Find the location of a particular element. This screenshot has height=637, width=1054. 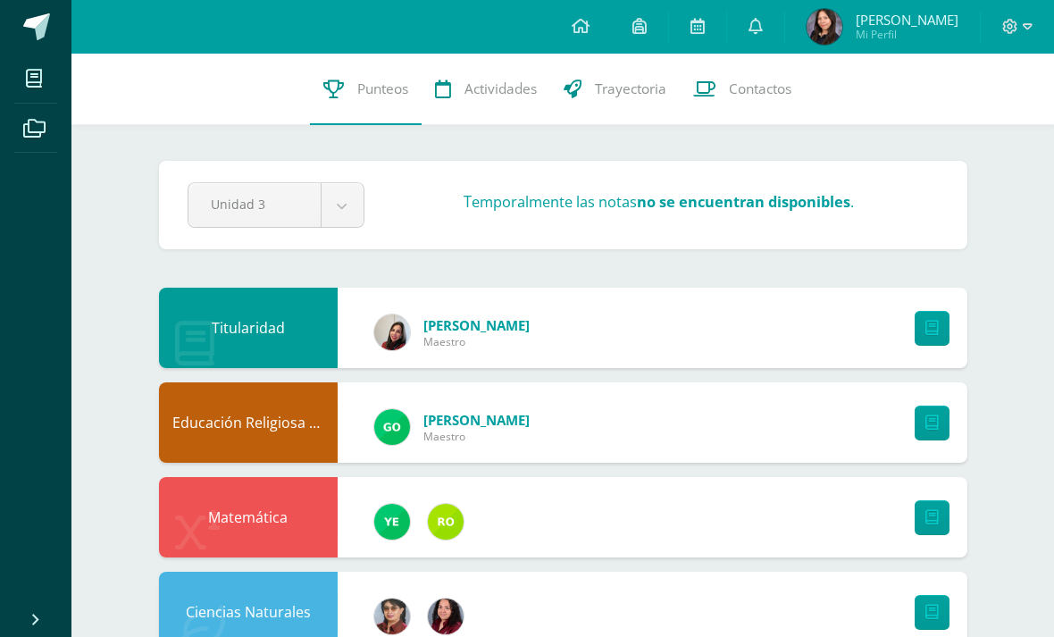

span: Trayectoria is located at coordinates (630, 88).